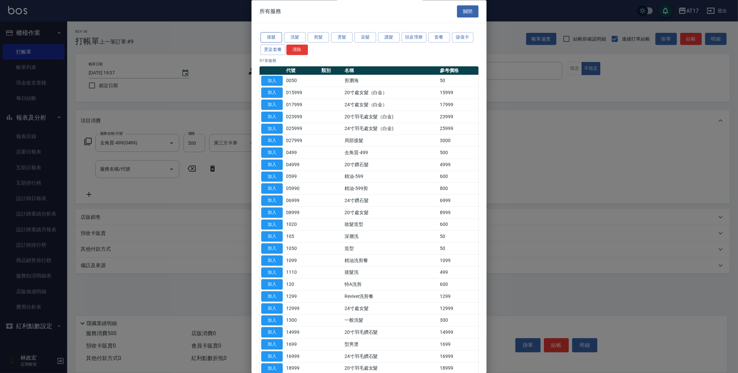 The height and width of the screenshot is (373, 738). What do you see at coordinates (390, 93) in the screenshot?
I see `td: 20寸處女髮（白金）` at bounding box center [390, 93].